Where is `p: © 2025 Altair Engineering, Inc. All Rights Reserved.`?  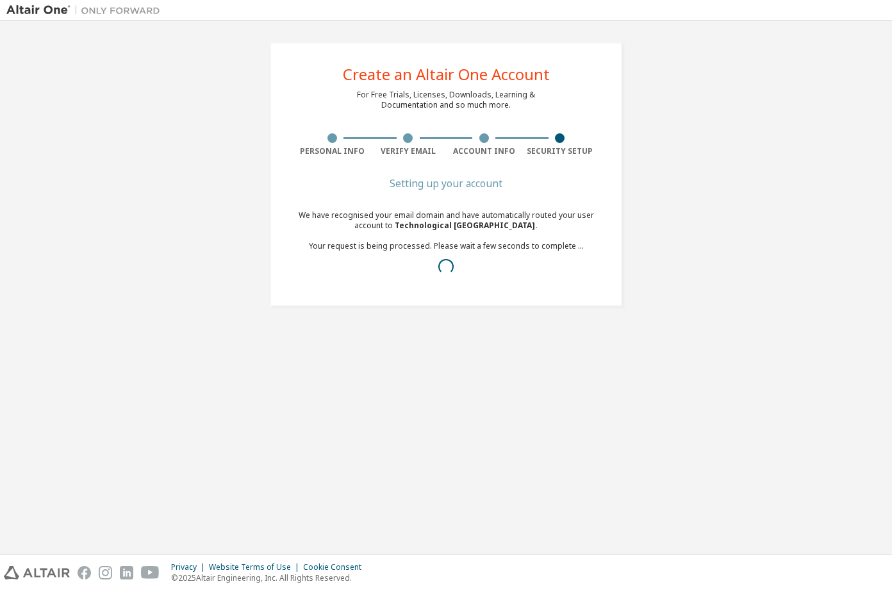 p: © 2025 Altair Engineering, Inc. All Rights Reserved. is located at coordinates (270, 577).